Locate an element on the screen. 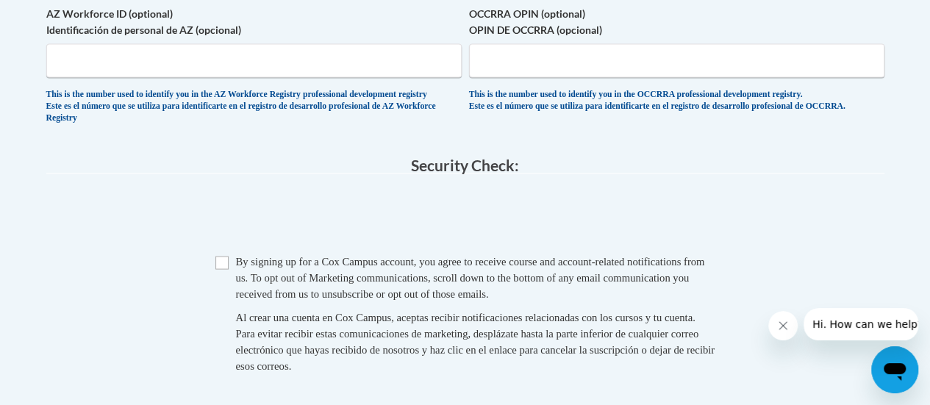 Image resolution: width=930 pixels, height=405 pixels. div: This is the number used to identify you in the AZ Workforce Registry professional development reg... is located at coordinates (254, 107).